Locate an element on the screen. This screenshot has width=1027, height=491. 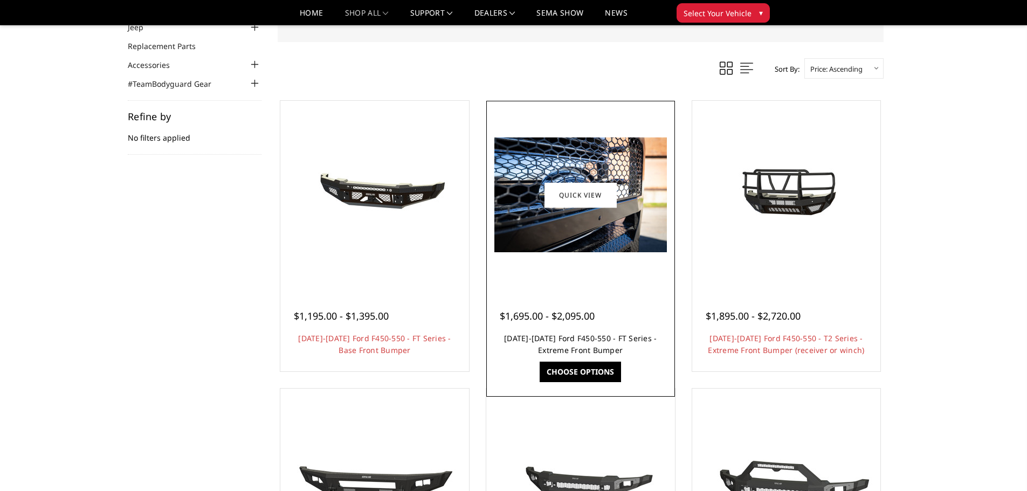
label: Sort By: is located at coordinates (784, 69).